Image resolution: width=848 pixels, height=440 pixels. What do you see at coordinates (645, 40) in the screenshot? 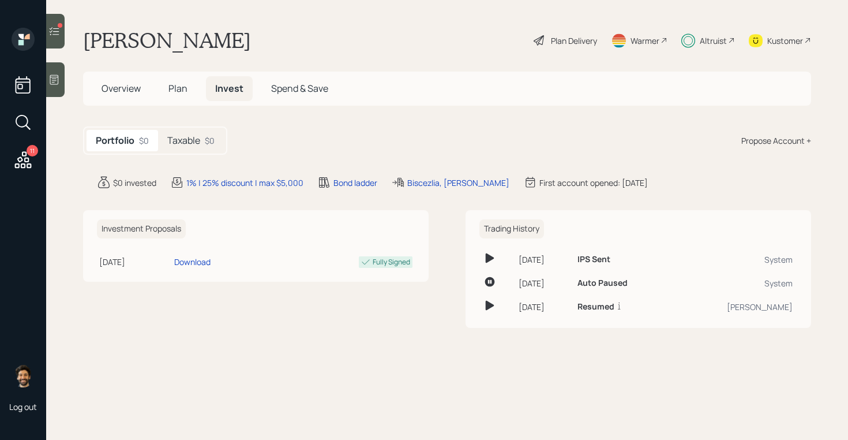
I see `div: Warmer` at bounding box center [645, 40].